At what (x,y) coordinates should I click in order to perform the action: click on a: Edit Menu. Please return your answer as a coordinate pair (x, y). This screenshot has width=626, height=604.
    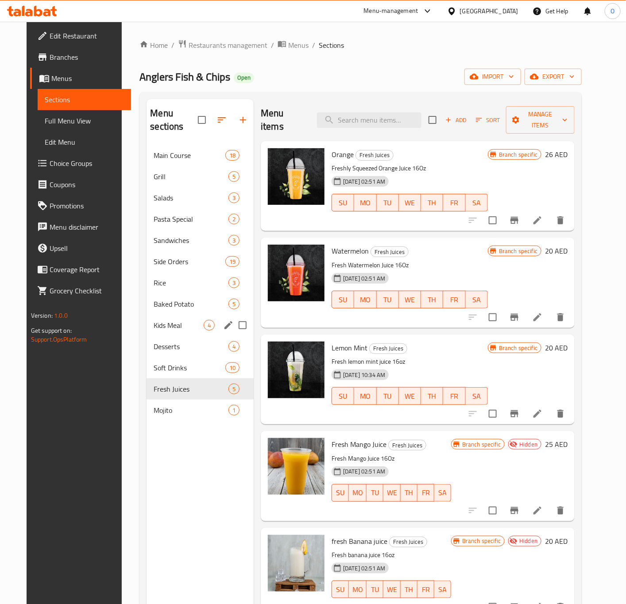
    Looking at the image, I should click on (84, 142).